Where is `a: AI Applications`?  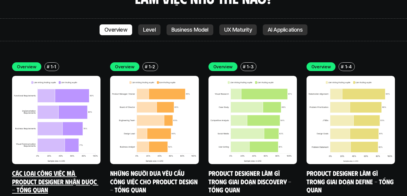 a: AI Applications is located at coordinates (285, 30).